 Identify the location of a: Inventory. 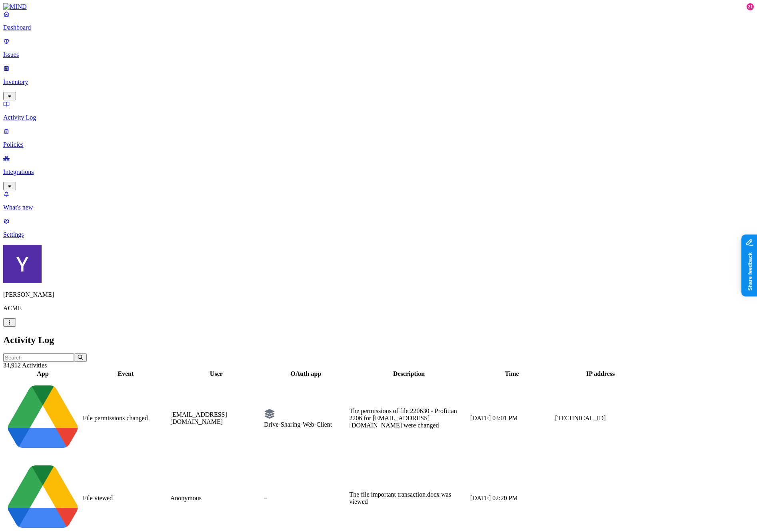
(378, 82).